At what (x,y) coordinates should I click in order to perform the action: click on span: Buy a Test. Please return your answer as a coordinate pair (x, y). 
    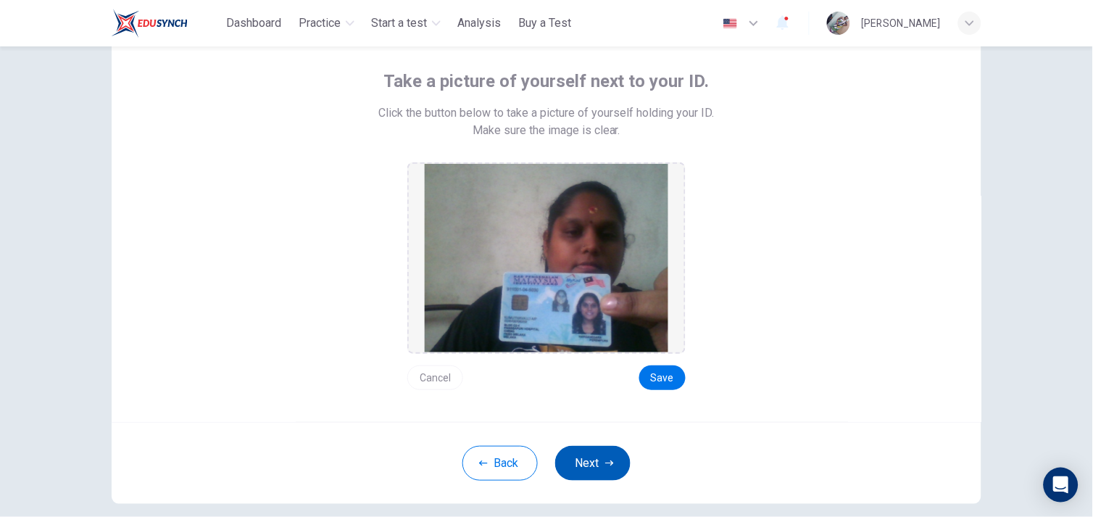
    Looking at the image, I should click on (545, 23).